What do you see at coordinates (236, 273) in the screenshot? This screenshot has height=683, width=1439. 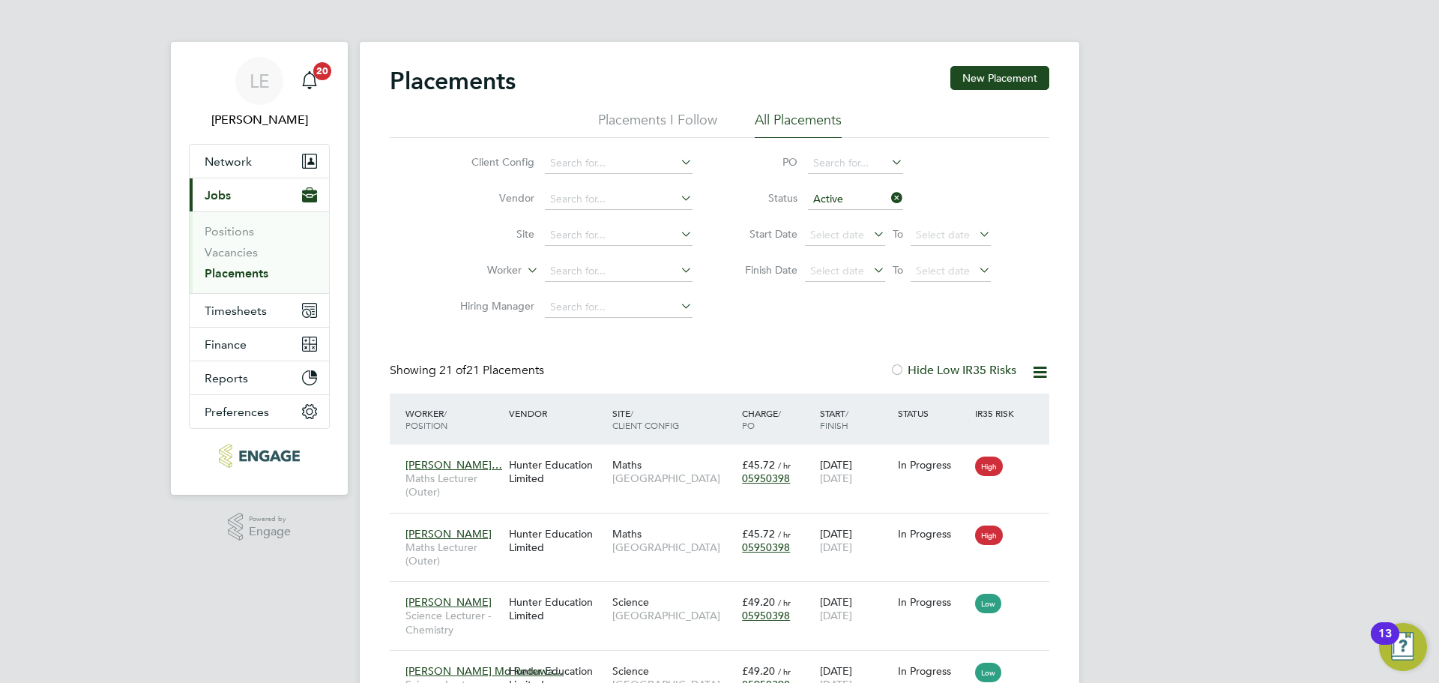 I see `a: Placements` at bounding box center [236, 273].